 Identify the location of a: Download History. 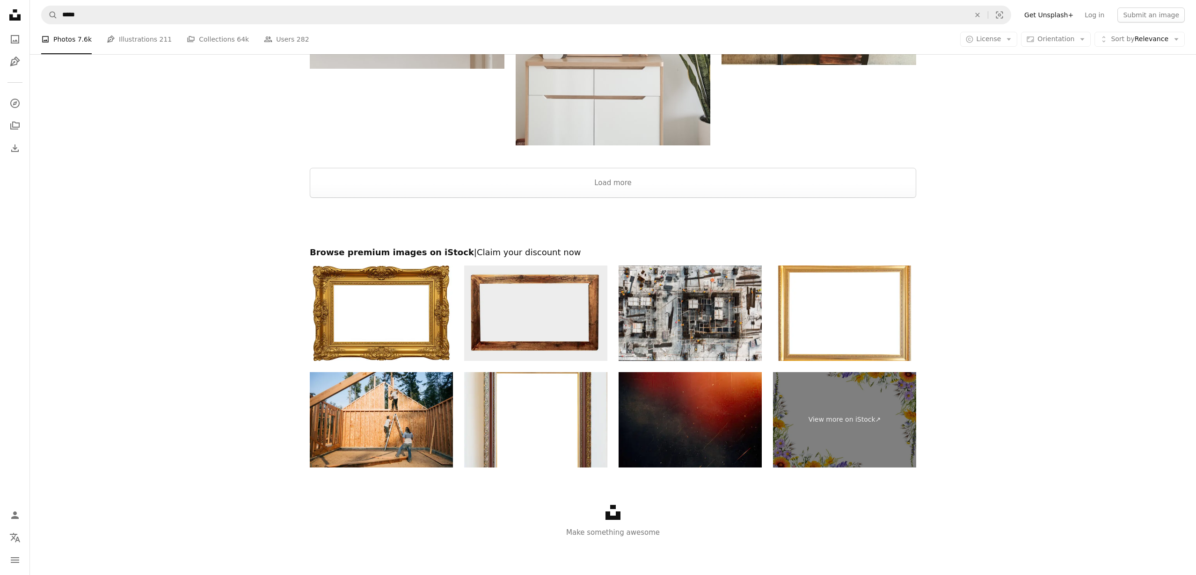
(15, 148).